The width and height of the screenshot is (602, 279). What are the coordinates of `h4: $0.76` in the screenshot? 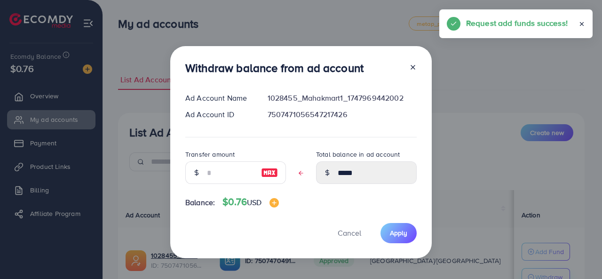 It's located at (250, 202).